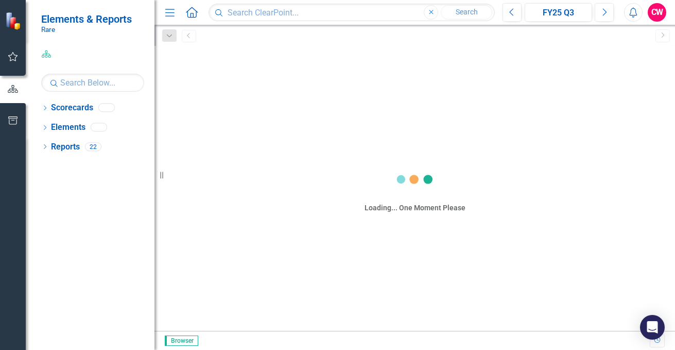  What do you see at coordinates (657, 12) in the screenshot?
I see `button: CW` at bounding box center [657, 12].